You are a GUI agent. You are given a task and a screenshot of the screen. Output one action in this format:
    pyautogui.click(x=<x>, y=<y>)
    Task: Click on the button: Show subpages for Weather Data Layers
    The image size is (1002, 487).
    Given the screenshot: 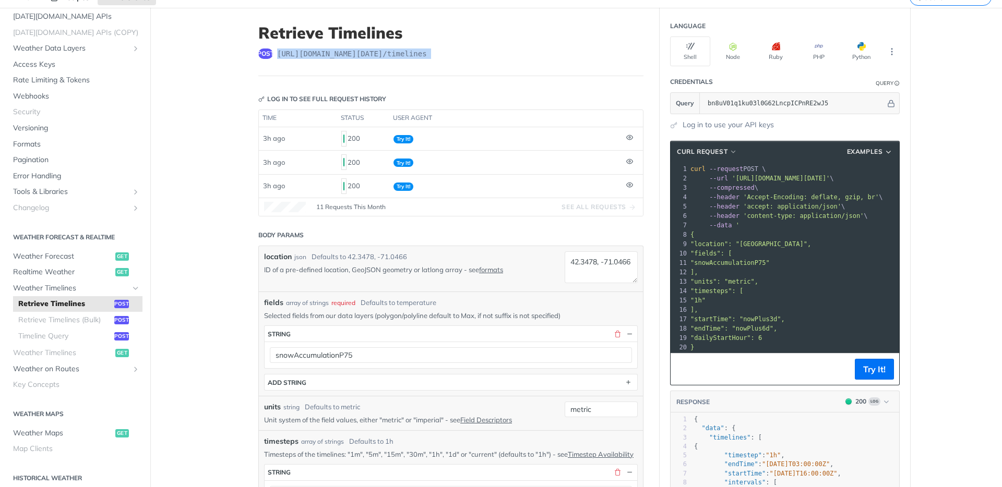 What is the action you would take?
    pyautogui.click(x=136, y=49)
    